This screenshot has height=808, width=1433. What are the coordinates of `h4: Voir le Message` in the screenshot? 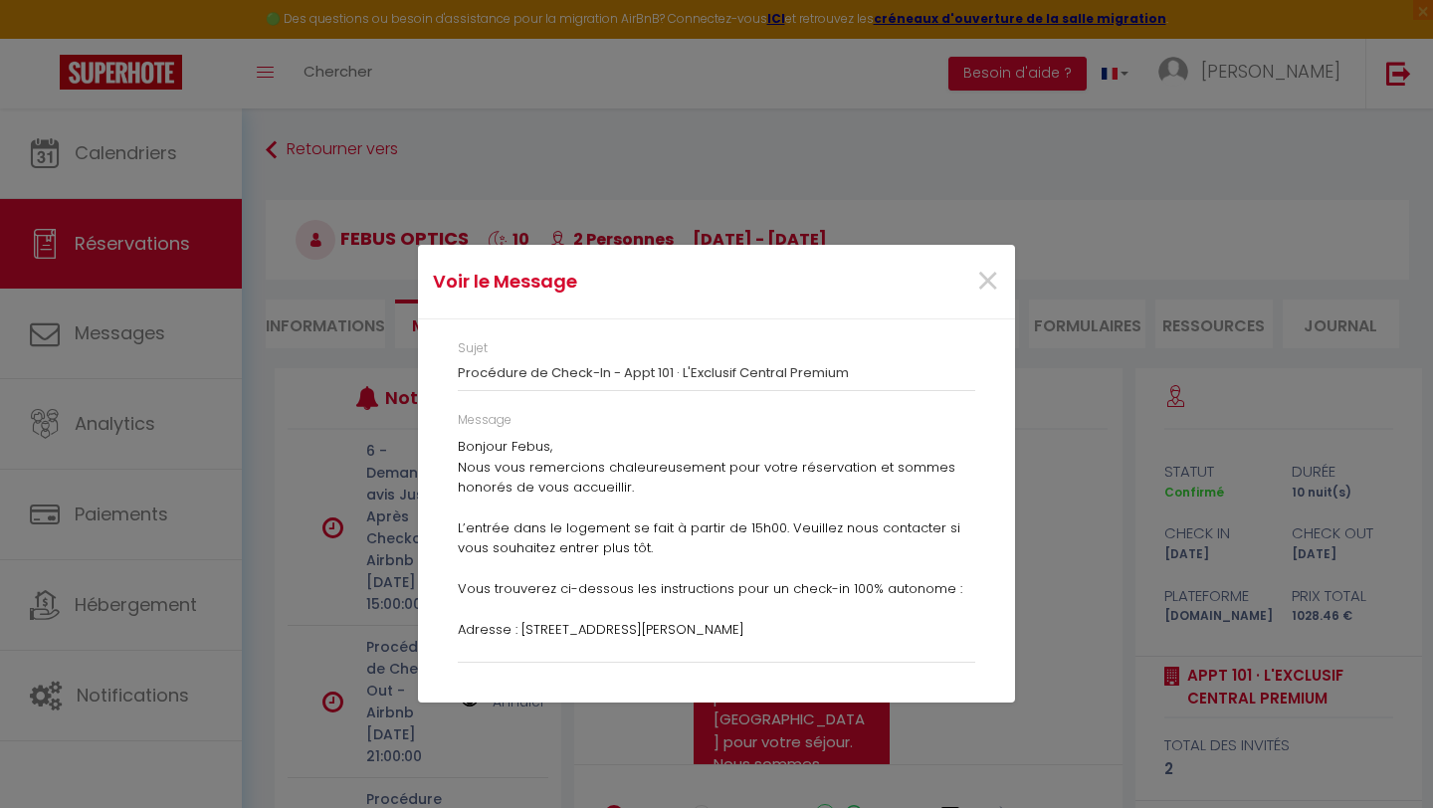 It's located at (617, 282).